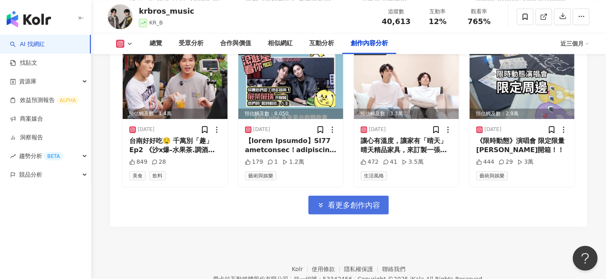  What do you see at coordinates (363, 269) in the screenshot?
I see `a: 隱私權保護` at bounding box center [363, 269].